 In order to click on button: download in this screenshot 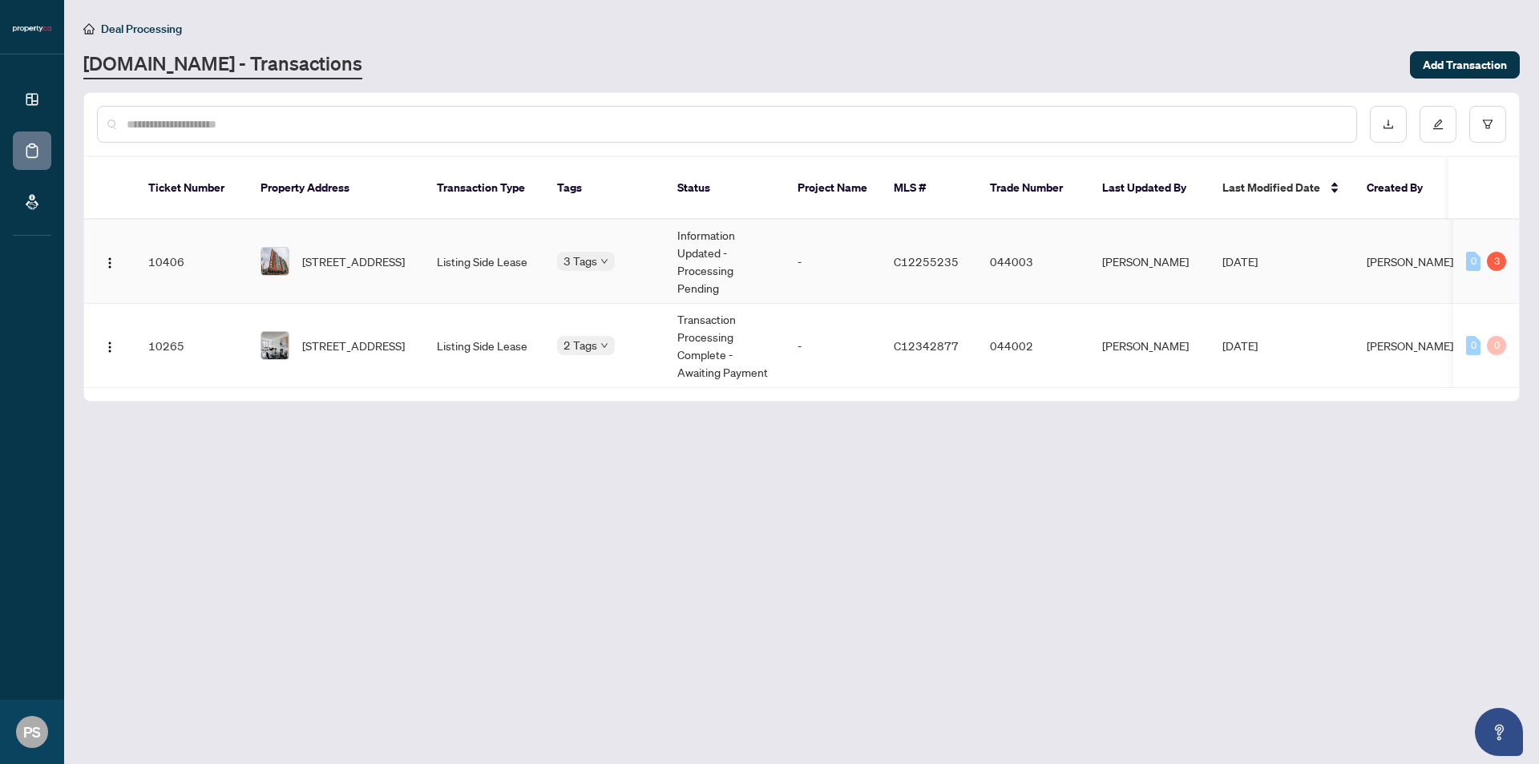, I will do `click(1389, 124)`.